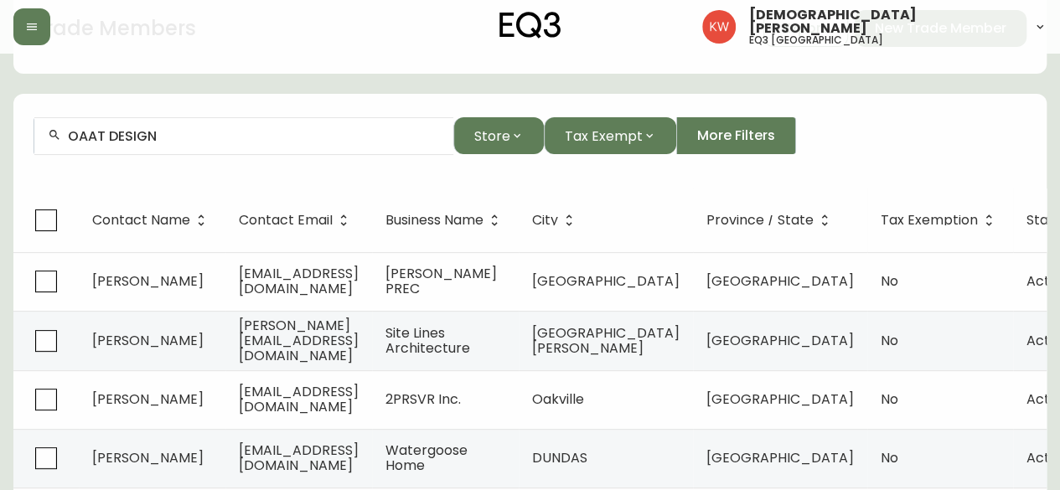 The image size is (1060, 490). Describe the element at coordinates (719, 27) in the screenshot. I see `img: f33162b67396b0982c40ce2a87247151` at that location.